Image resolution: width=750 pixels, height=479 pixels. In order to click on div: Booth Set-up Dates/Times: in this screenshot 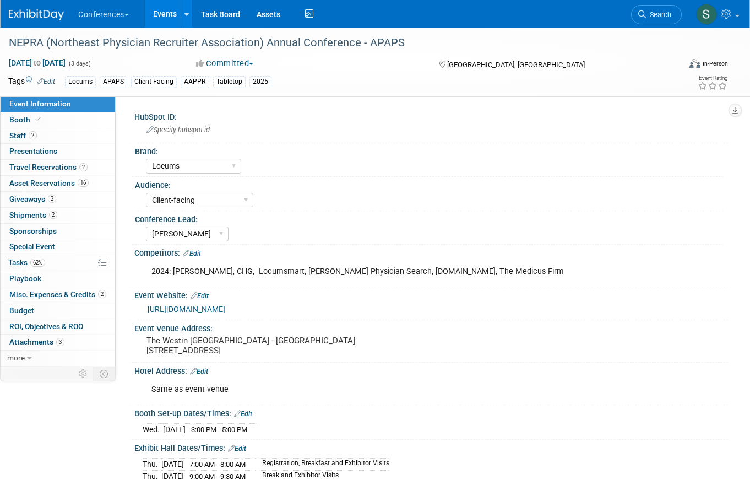, I will do `click(431, 412)`.